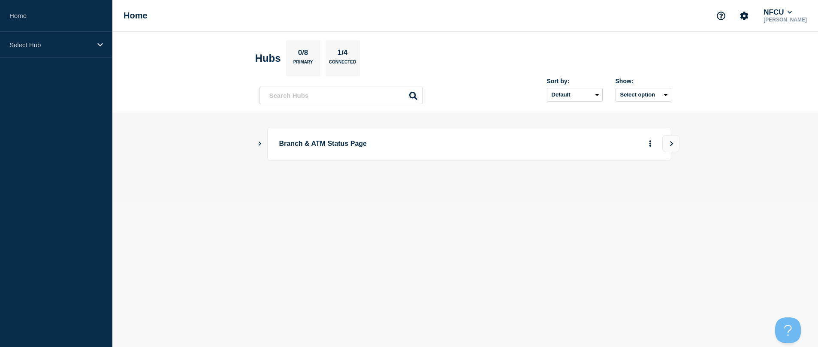  Describe the element at coordinates (303, 54) in the screenshot. I see `p: 0/8` at that location.